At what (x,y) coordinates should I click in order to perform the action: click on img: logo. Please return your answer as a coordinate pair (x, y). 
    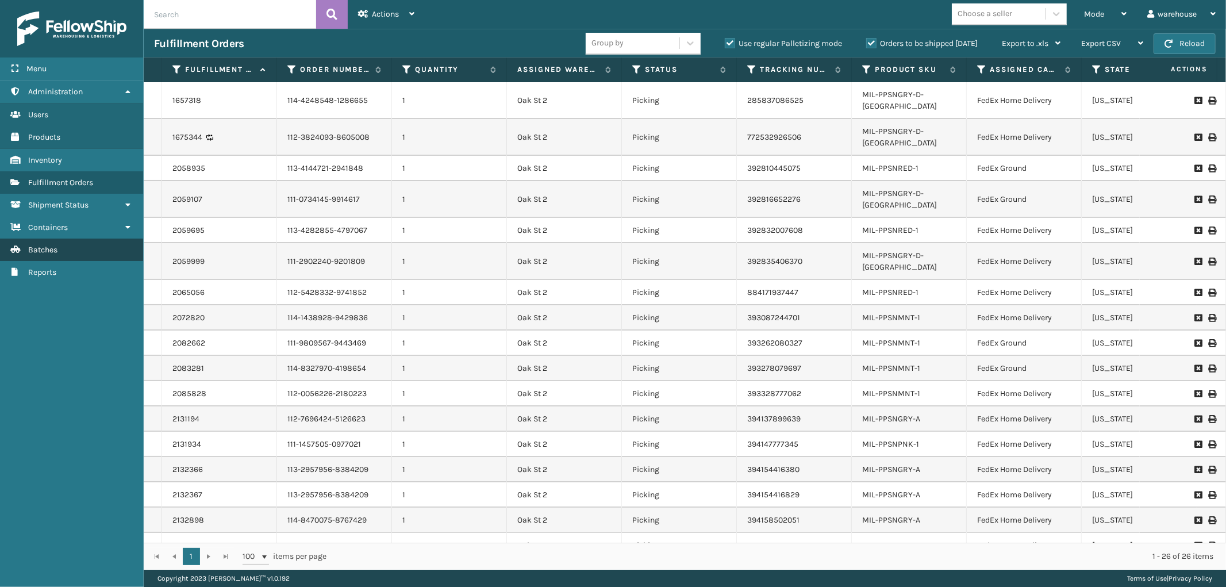
    Looking at the image, I should click on (72, 29).